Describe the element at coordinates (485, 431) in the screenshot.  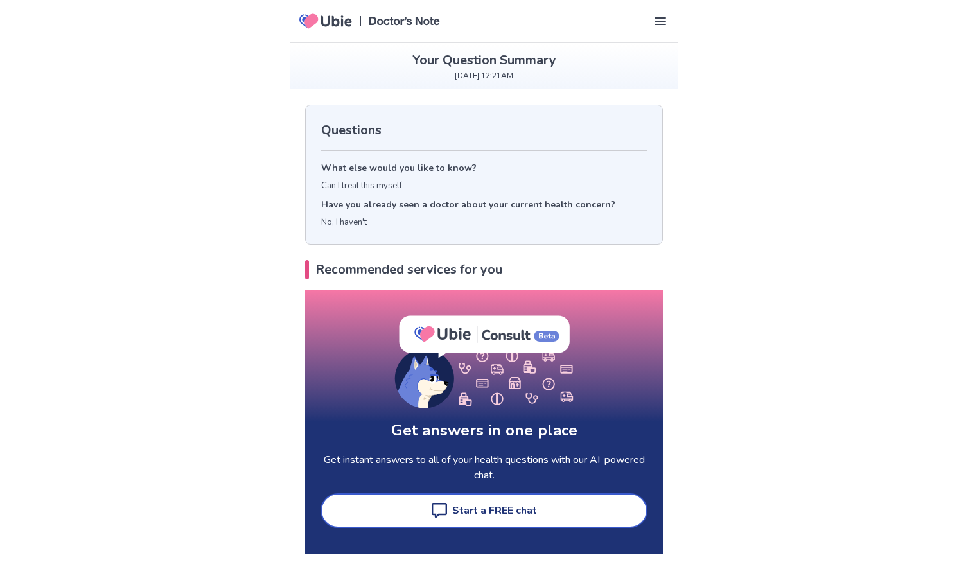
I see `h1: Get answers in one place` at that location.